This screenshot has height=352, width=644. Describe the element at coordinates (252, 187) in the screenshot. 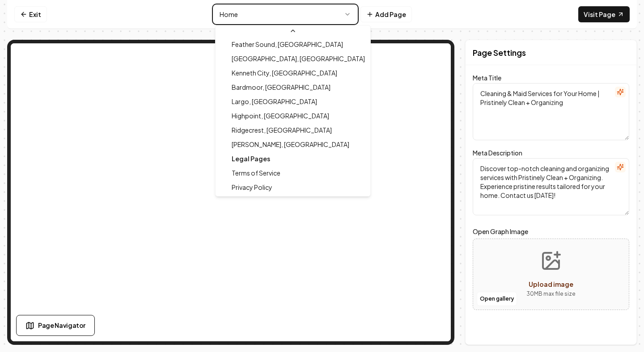

I see `span: Privacy Policy` at that location.